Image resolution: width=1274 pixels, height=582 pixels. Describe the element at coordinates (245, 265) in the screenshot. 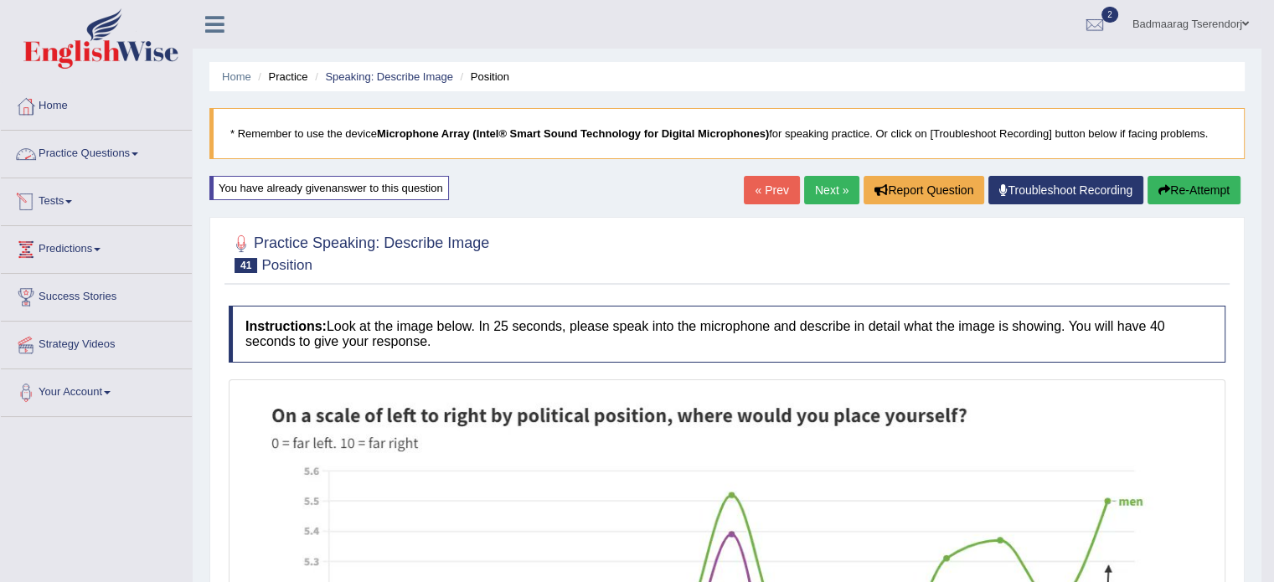

I see `span: 41` at that location.